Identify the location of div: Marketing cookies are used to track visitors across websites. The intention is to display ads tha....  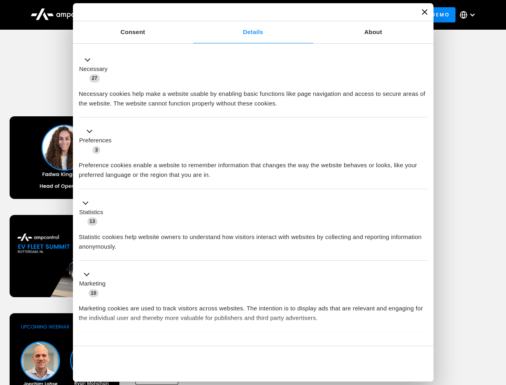
(253, 310).